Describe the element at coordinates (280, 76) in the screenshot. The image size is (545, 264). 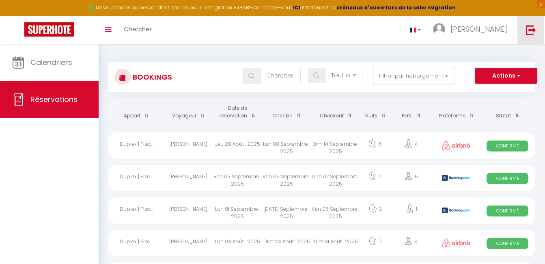
I see `input: Chercher` at that location.